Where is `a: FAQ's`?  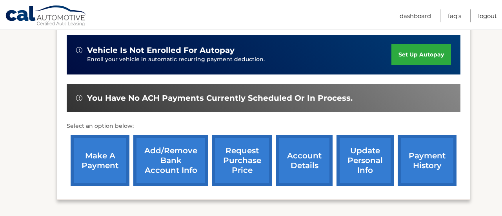
a: FAQ's is located at coordinates (455, 16).